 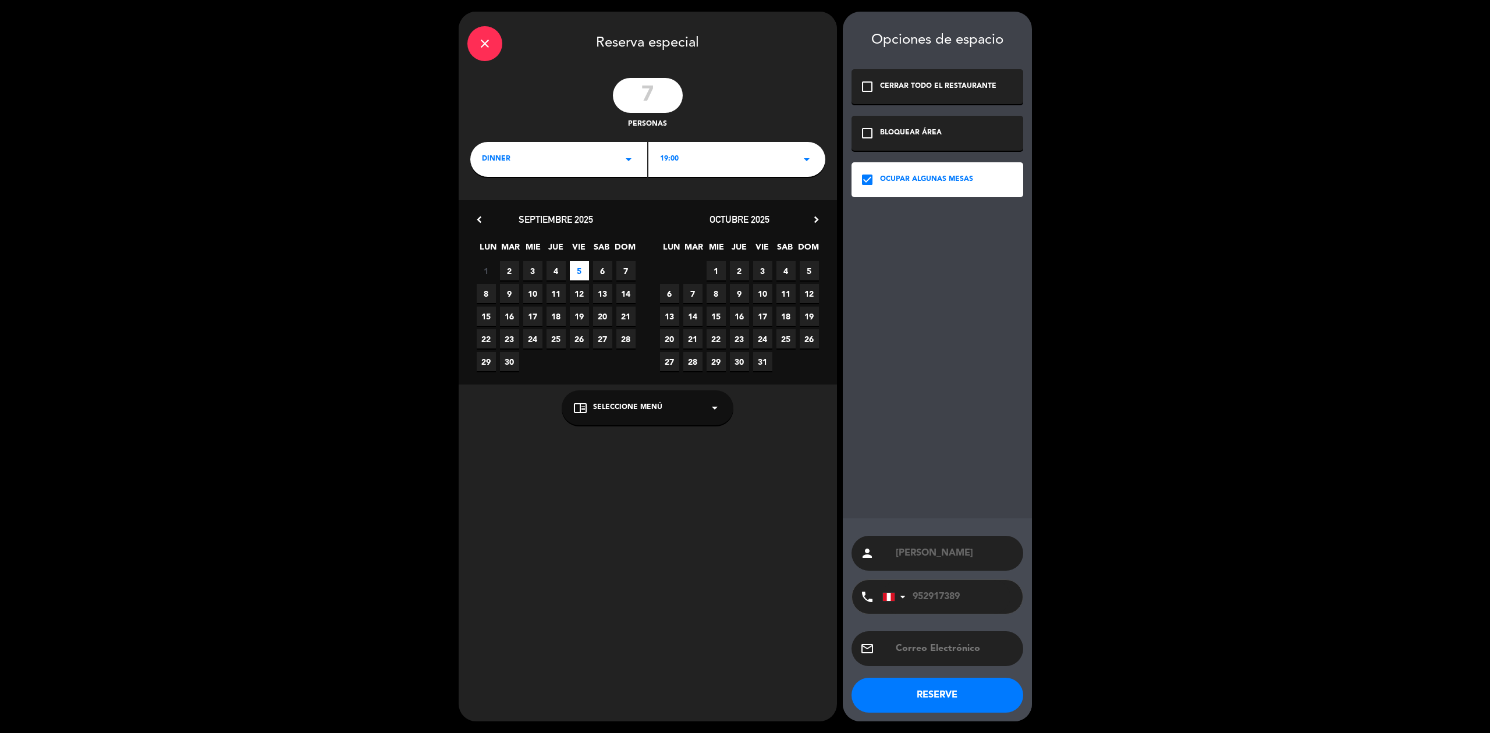 I want to click on span: personas, so click(x=647, y=125).